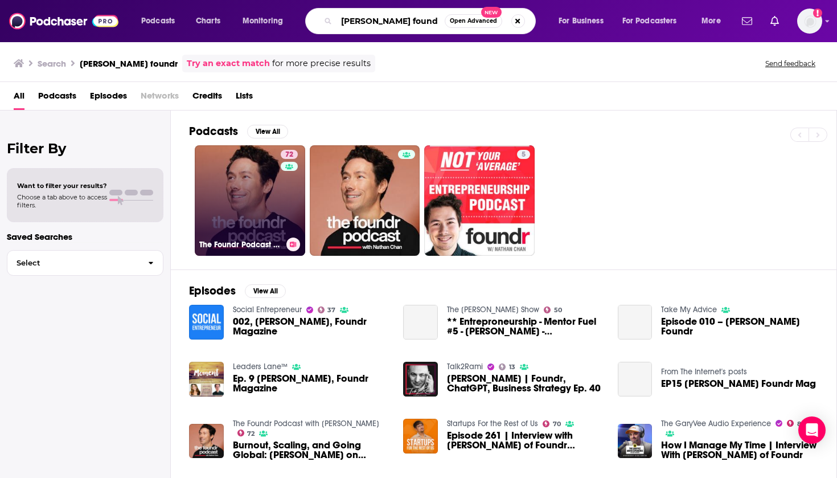 The height and width of the screenshot is (478, 837). Describe the element at coordinates (796, 423) in the screenshot. I see `a: 84` at that location.